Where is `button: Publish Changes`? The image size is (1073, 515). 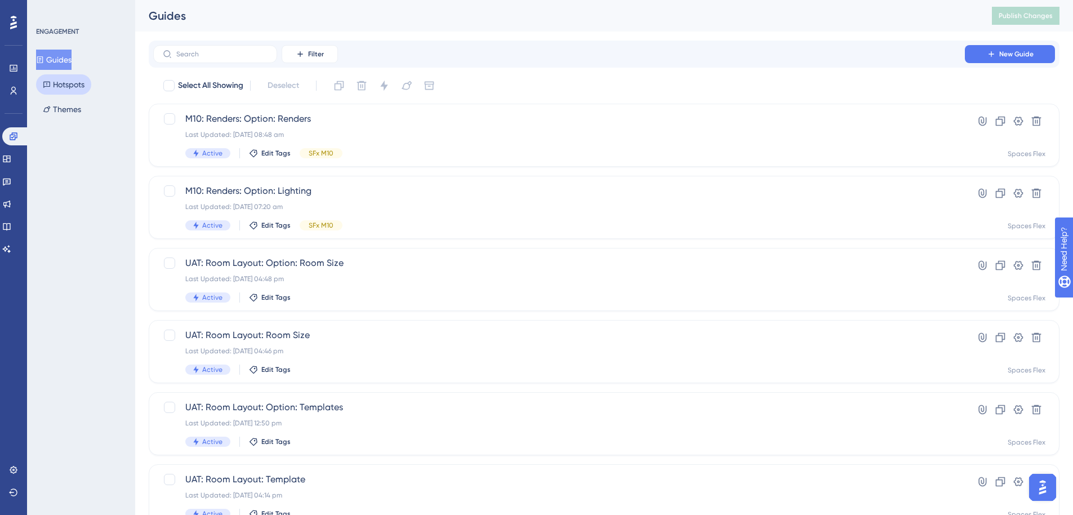 button: Publish Changes is located at coordinates (1026, 16).